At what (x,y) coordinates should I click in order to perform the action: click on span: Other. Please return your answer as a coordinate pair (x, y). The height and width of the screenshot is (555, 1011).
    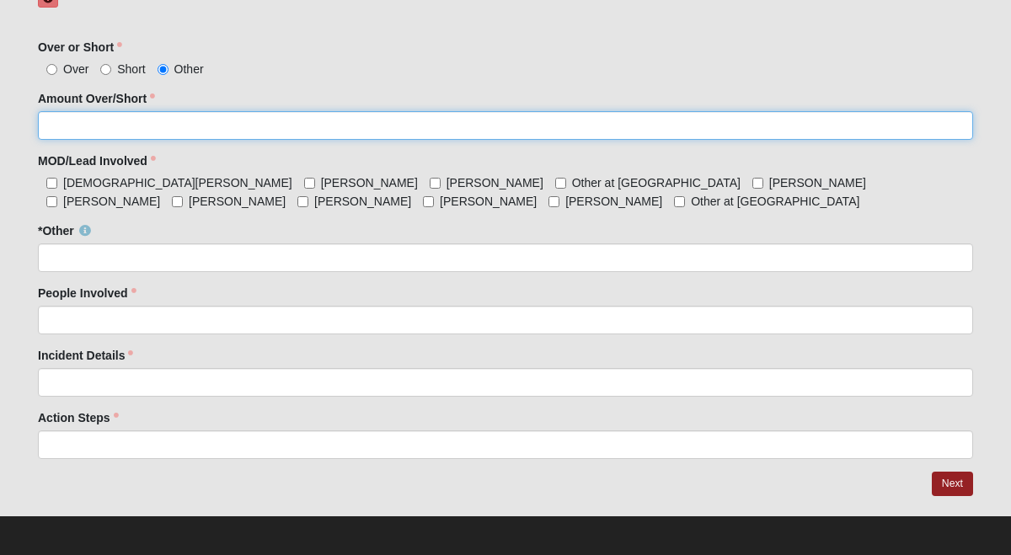
    Looking at the image, I should click on (189, 69).